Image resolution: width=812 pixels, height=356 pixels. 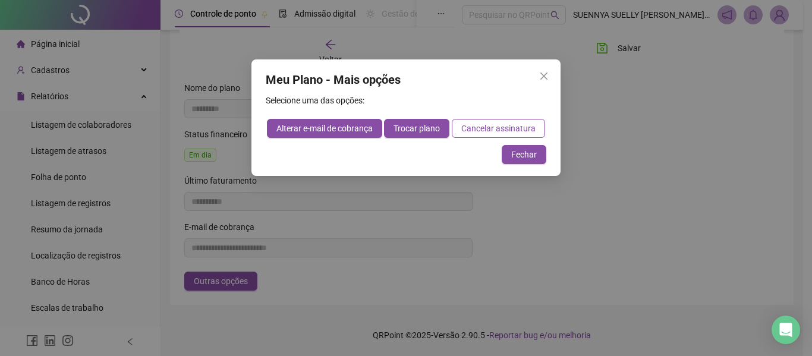 I want to click on span: Fechar, so click(x=524, y=155).